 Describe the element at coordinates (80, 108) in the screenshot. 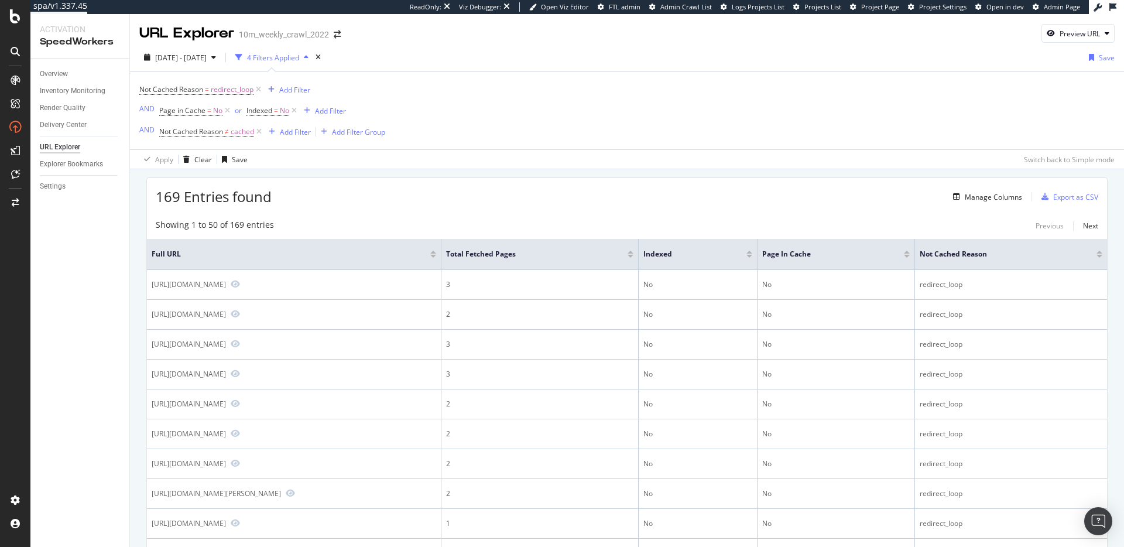

I see `a: Render Quality` at that location.